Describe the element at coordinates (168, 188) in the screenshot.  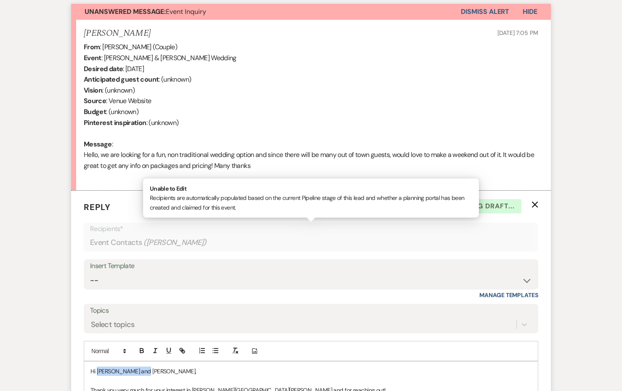
I see `strong: Unable to Edit` at that location.